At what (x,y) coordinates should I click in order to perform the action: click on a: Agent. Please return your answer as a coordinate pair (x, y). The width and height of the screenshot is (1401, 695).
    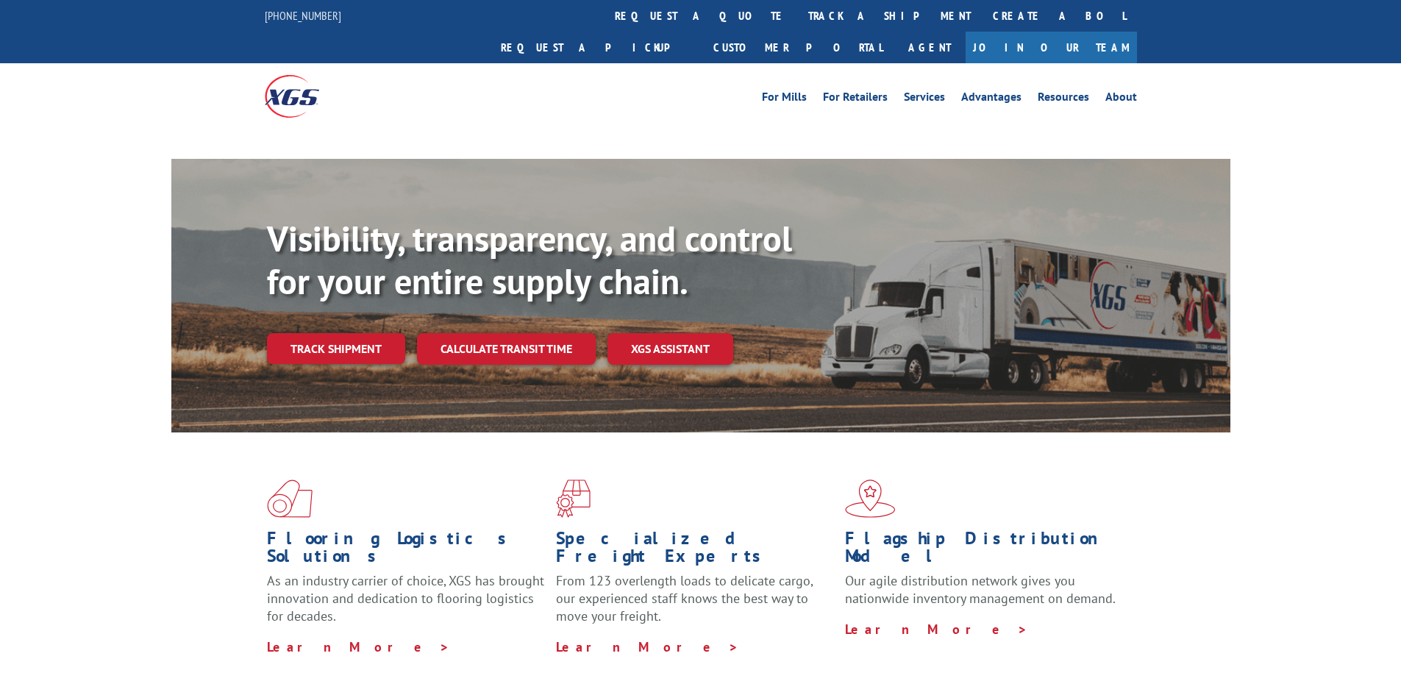
    Looking at the image, I should click on (930, 47).